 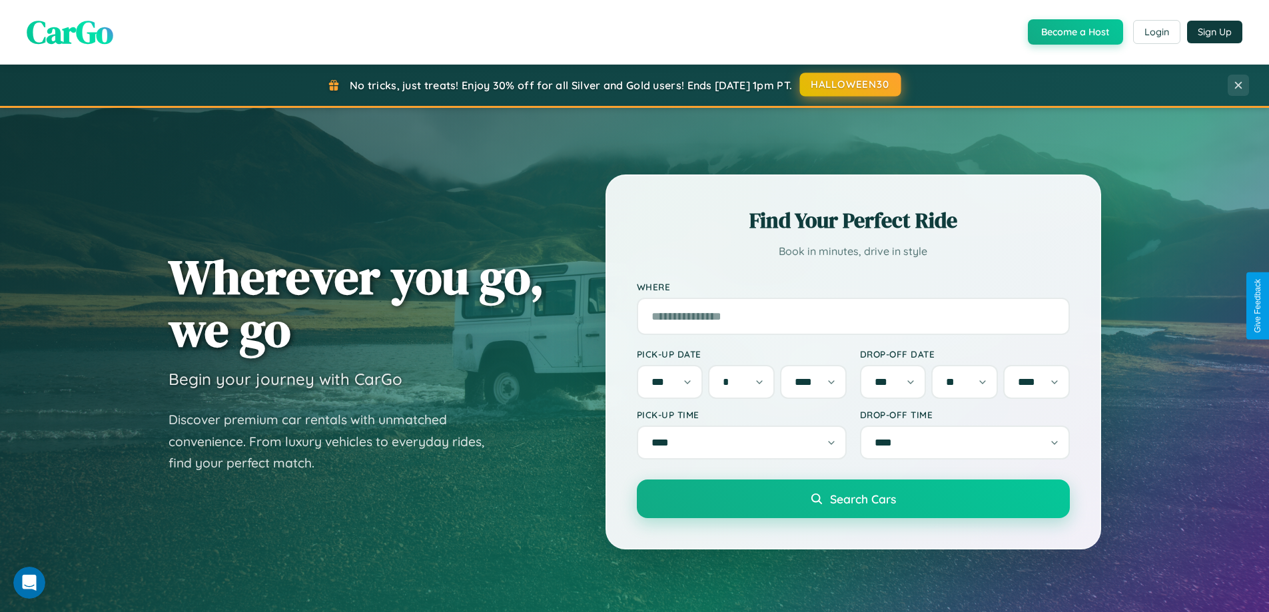 What do you see at coordinates (285, 379) in the screenshot?
I see `h3: Begin your journey with CarGo` at bounding box center [285, 379].